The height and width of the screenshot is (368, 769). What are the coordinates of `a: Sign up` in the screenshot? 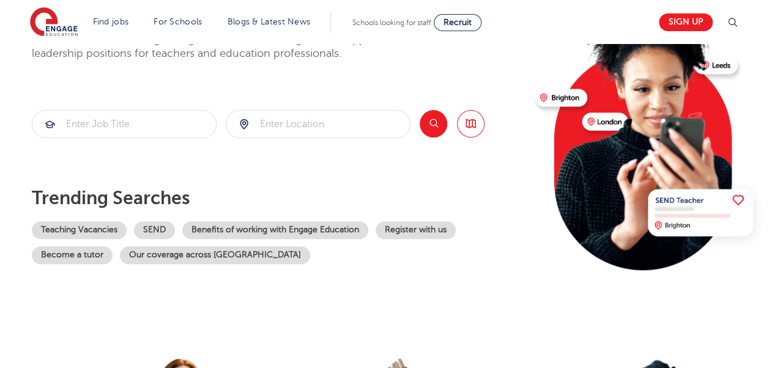 It's located at (686, 22).